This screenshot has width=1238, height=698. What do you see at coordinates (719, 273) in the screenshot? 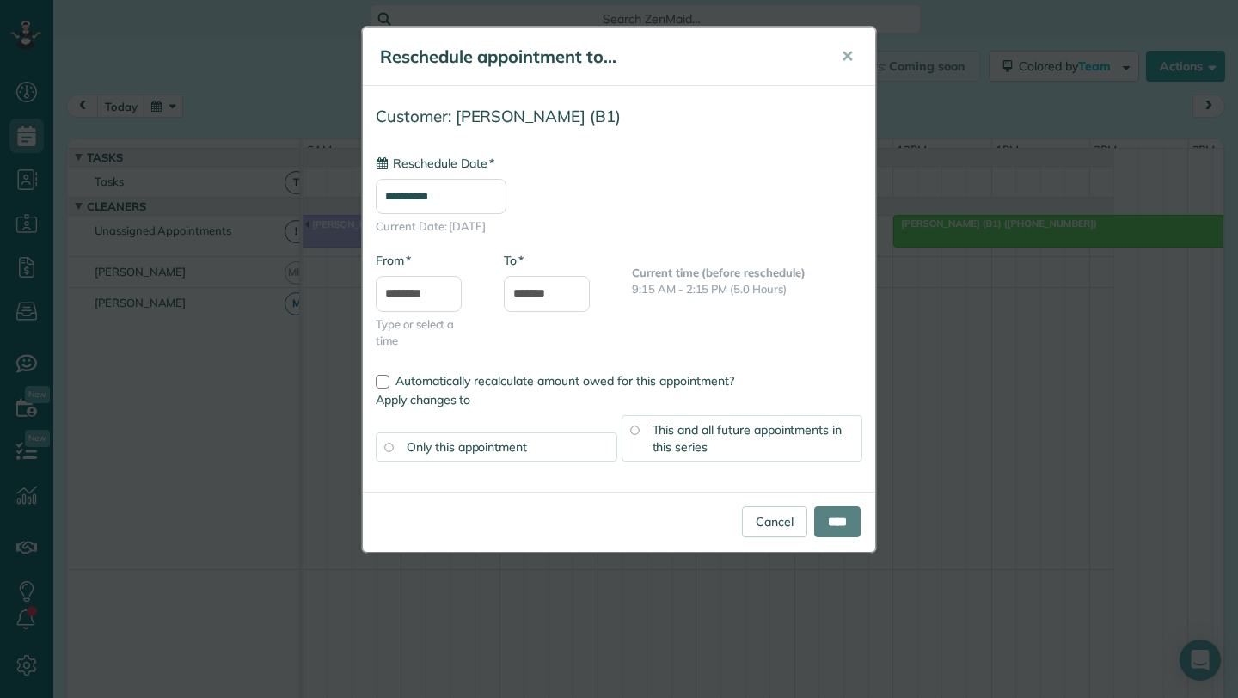
I see `b: Current time (before reschedule)` at bounding box center [719, 273].